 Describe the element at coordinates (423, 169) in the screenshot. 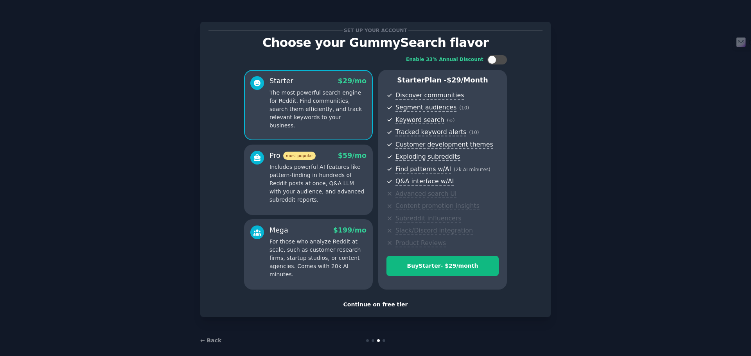

I see `span: Find patterns w/AI` at that location.